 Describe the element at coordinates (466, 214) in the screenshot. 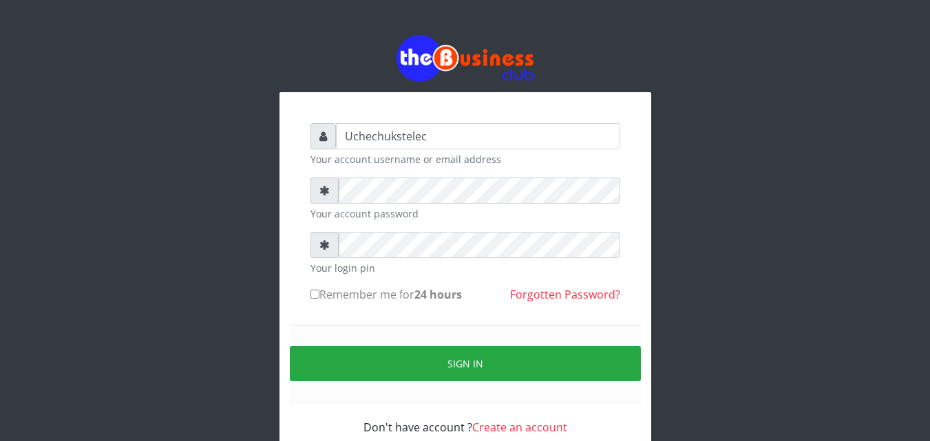

I see `small: Your account password` at that location.